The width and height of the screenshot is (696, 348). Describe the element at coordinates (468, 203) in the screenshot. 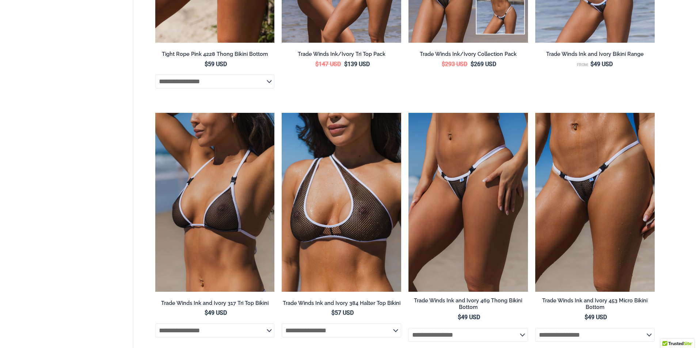

I see `a: Tradewinds Ink and Ivory 469 Thong 01Tradewinds Ink and Ivory 469 Thong 02Tradewinds Ink and Ivor...` at that location.